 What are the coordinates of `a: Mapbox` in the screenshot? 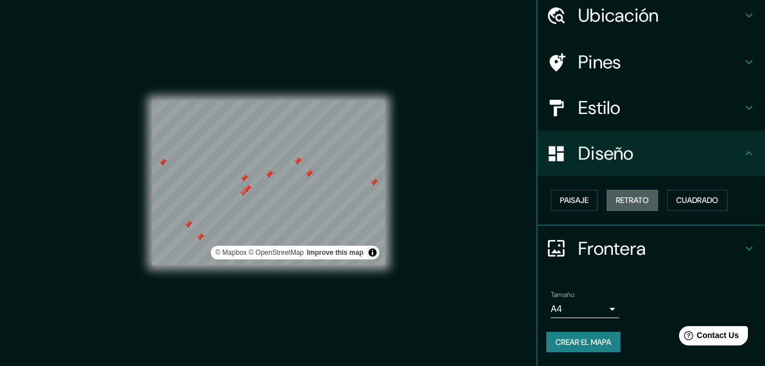 It's located at (231, 252).